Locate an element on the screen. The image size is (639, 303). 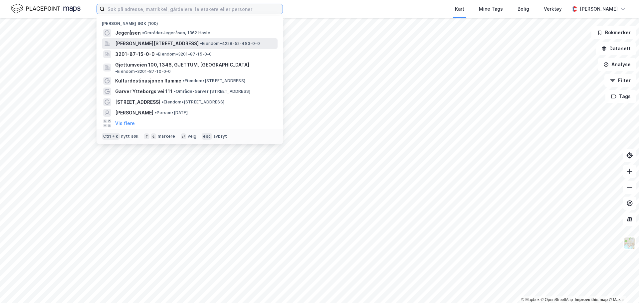
div: velg is located at coordinates (192, 137).